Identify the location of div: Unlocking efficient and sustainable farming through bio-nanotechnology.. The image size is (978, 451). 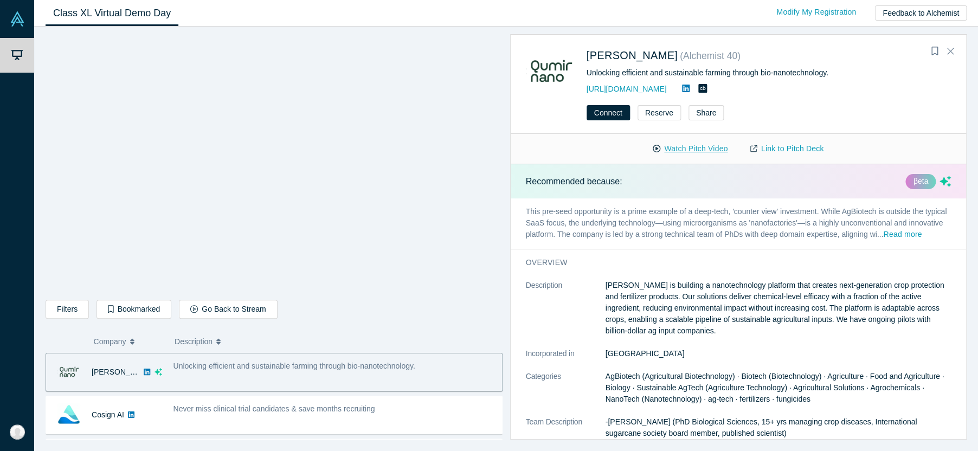
(767, 73).